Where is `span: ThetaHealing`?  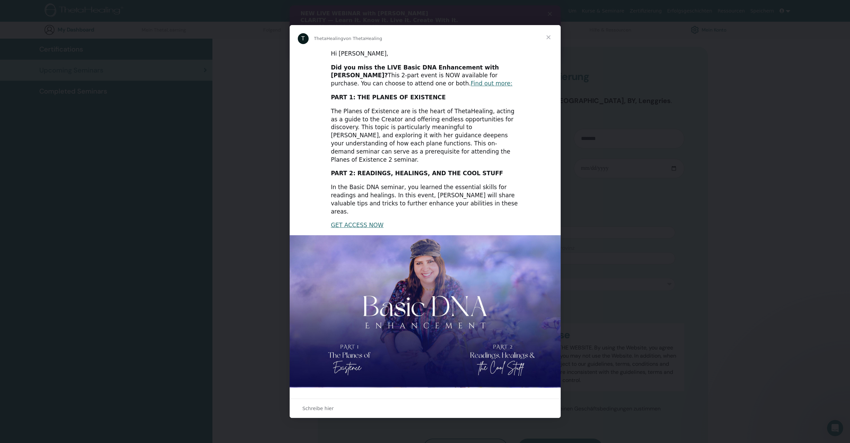 span: ThetaHealing is located at coordinates (329, 38).